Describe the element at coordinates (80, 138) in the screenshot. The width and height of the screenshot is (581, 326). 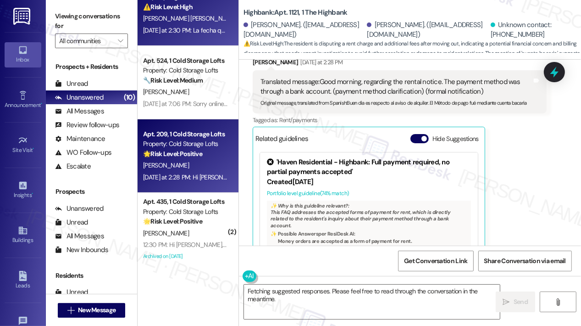
I see `div: Maintenance` at that location.